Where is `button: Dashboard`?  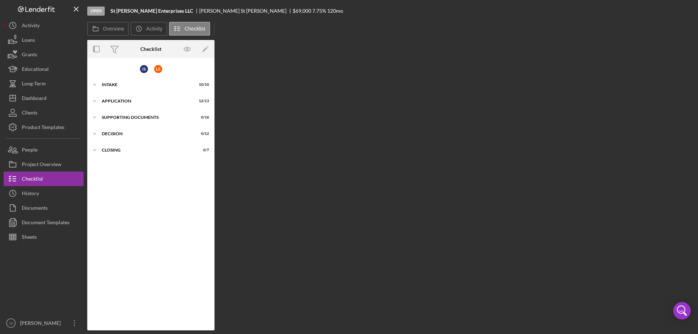 button: Dashboard is located at coordinates (44, 98).